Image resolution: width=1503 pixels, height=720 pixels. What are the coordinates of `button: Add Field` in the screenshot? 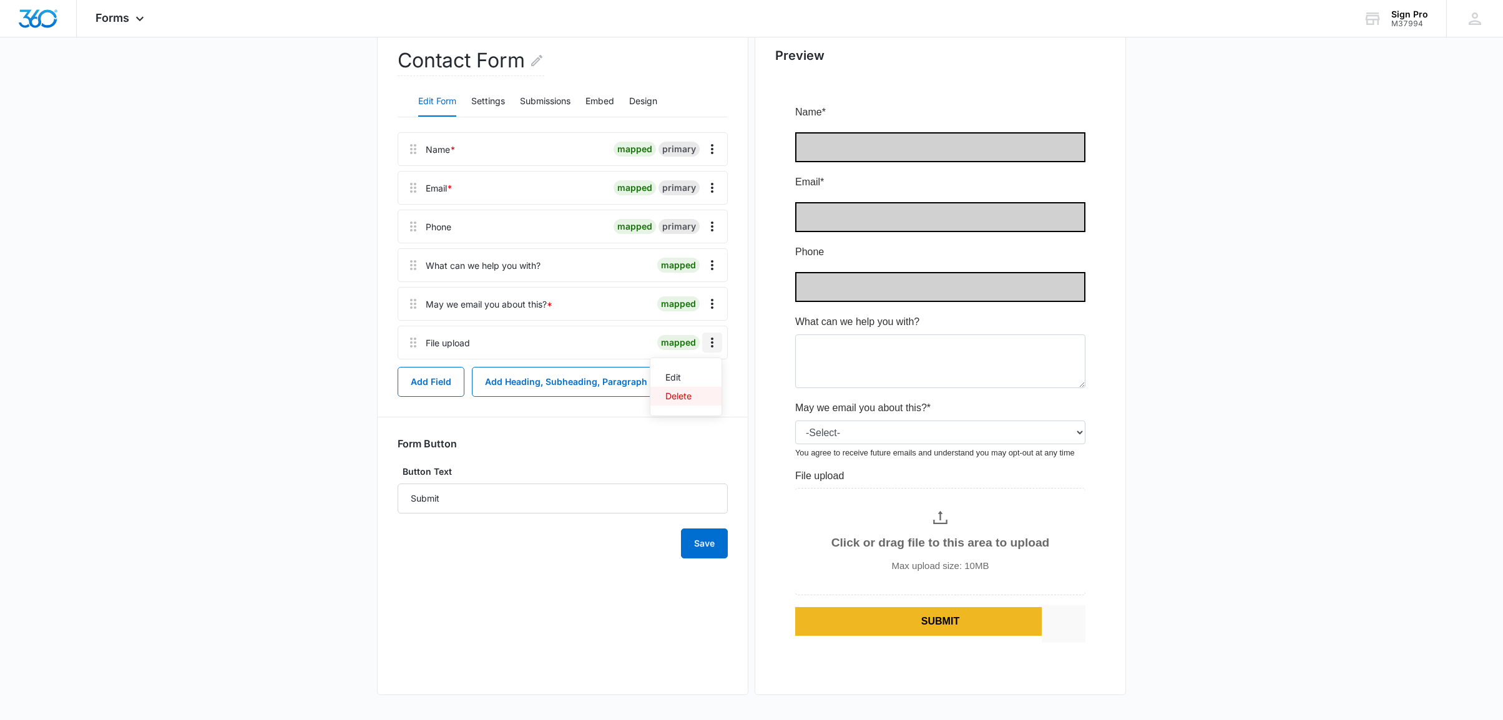 It's located at (431, 382).